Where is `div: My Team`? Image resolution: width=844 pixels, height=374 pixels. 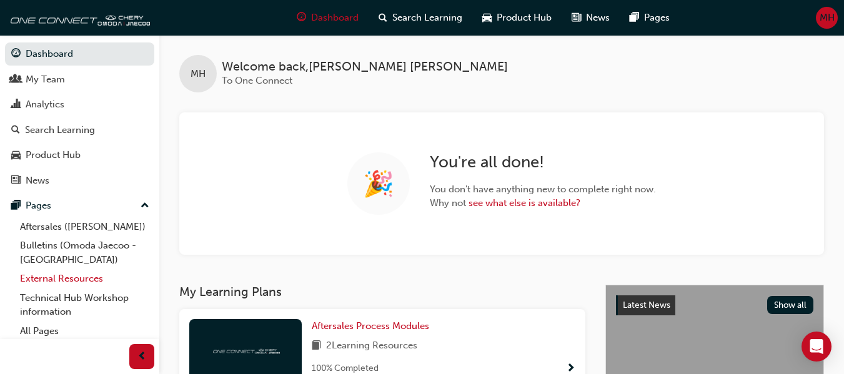 div: My Team is located at coordinates (45, 79).